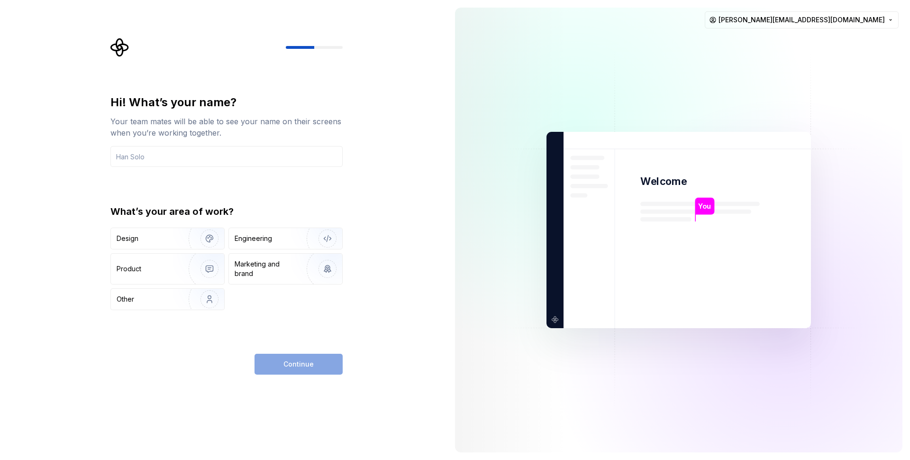  I want to click on div: Engineering, so click(253, 238).